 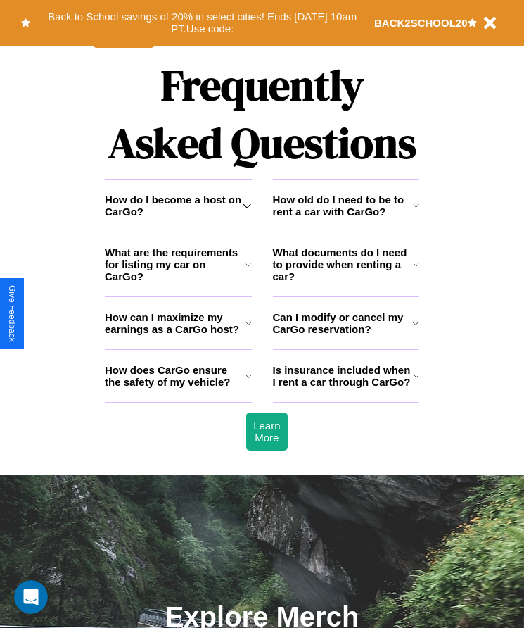 What do you see at coordinates (174, 205) in the screenshot?
I see `h3: How do I become a host on CarGo?` at bounding box center [174, 205].